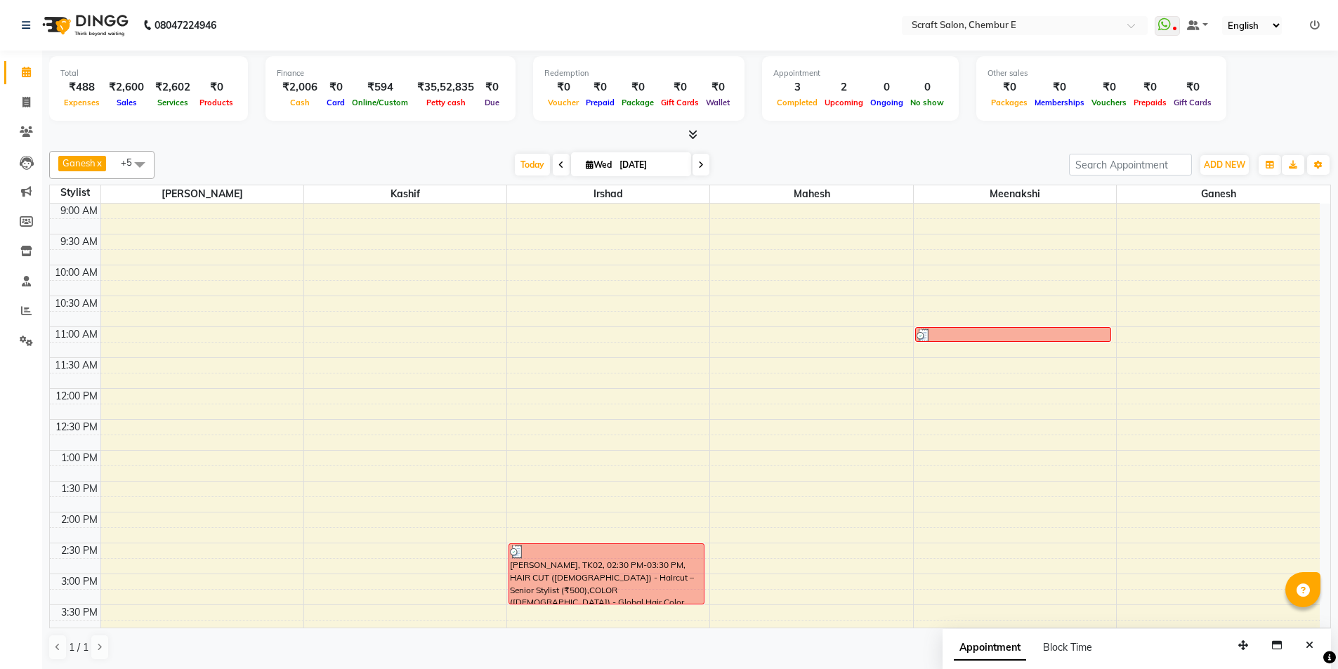 The height and width of the screenshot is (669, 1338). Describe the element at coordinates (563, 103) in the screenshot. I see `span: Voucher` at that location.